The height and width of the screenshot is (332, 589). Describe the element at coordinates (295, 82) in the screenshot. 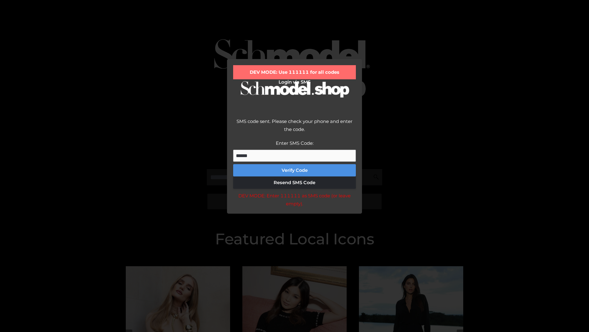

I see `h2: Login via SMS` at that location.